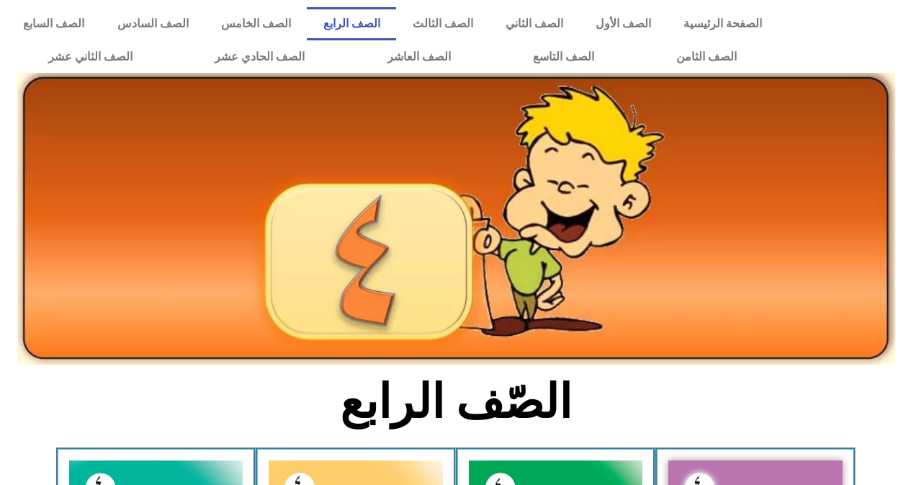 The height and width of the screenshot is (485, 911). What do you see at coordinates (259, 57) in the screenshot?
I see `a: الصف الحادي عشر` at bounding box center [259, 57].